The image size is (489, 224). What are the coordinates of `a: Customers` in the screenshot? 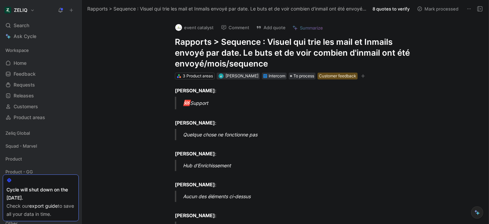 It's located at (41, 107).